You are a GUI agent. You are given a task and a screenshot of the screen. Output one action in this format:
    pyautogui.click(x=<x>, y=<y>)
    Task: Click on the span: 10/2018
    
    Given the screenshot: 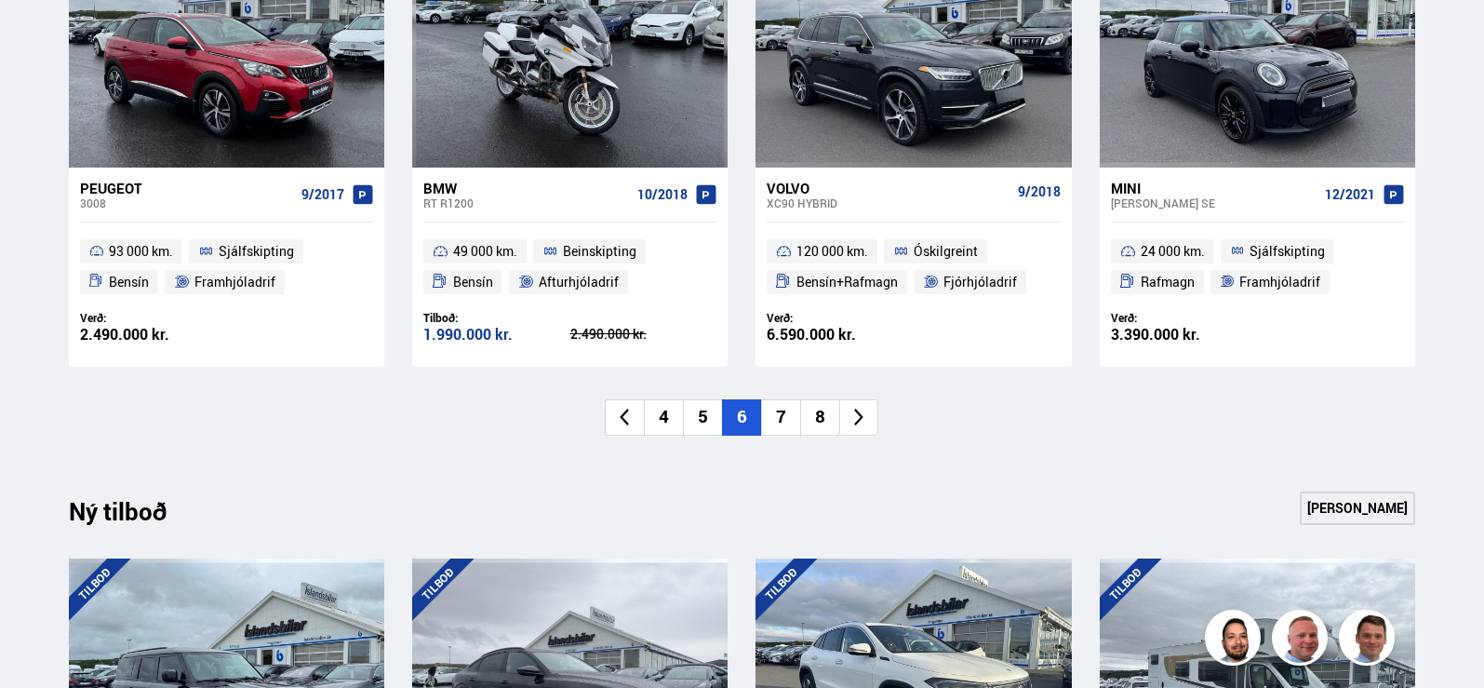 What is the action you would take?
    pyautogui.click(x=663, y=194)
    